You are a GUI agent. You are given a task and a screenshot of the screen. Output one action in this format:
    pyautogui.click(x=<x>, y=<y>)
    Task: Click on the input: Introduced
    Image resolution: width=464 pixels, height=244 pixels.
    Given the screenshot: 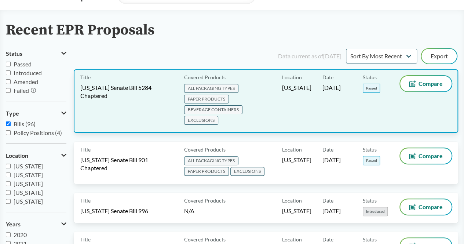 What is the action you would take?
    pyautogui.click(x=8, y=73)
    